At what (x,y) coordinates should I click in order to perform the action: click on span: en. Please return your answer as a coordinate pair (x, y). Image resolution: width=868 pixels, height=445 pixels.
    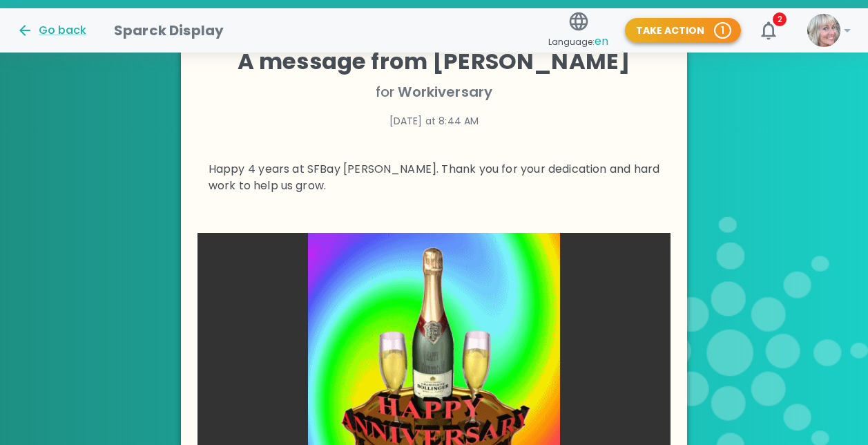
    Looking at the image, I should click on (602, 41).